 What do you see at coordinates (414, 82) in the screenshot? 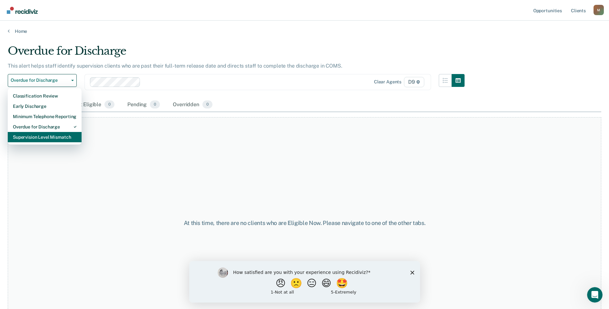
I see `span: D9` at bounding box center [414, 82].